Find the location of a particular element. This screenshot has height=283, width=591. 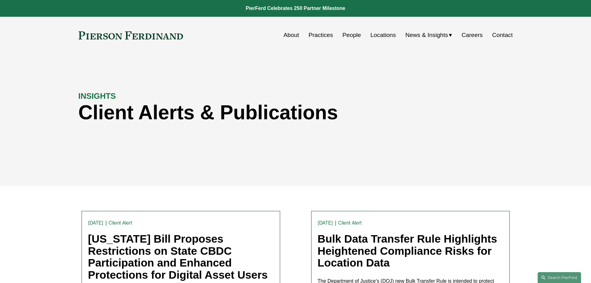

a: People is located at coordinates (352, 35).